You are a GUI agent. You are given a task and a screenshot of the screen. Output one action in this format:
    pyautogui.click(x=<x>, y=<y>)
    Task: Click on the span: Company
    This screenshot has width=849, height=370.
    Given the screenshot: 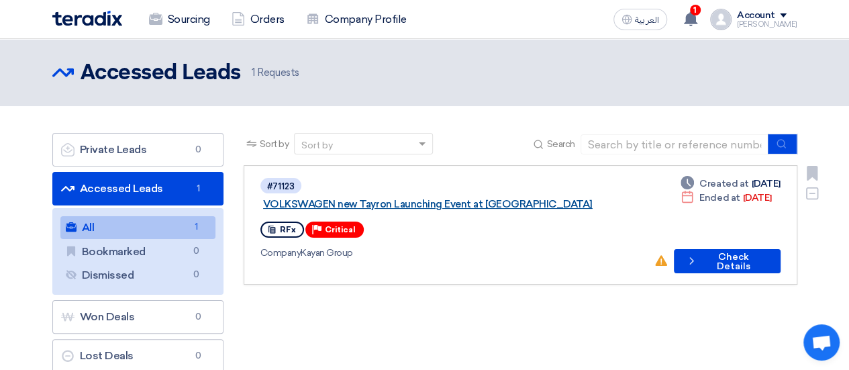 What is the action you would take?
    pyautogui.click(x=281, y=252)
    